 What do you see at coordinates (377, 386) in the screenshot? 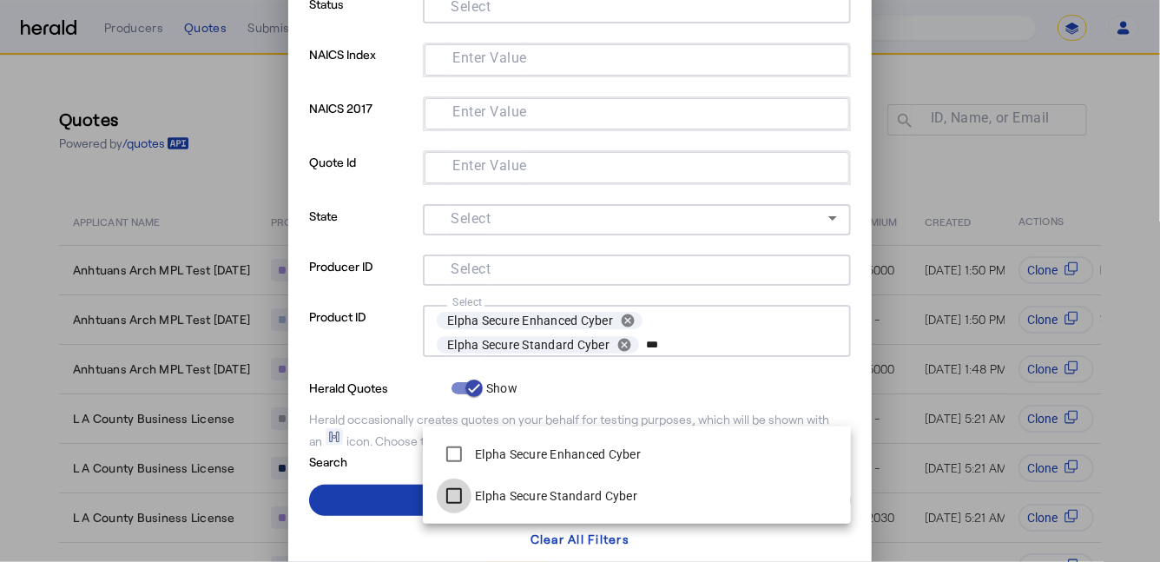
I see `p: Herald Quotes` at bounding box center [377, 386].